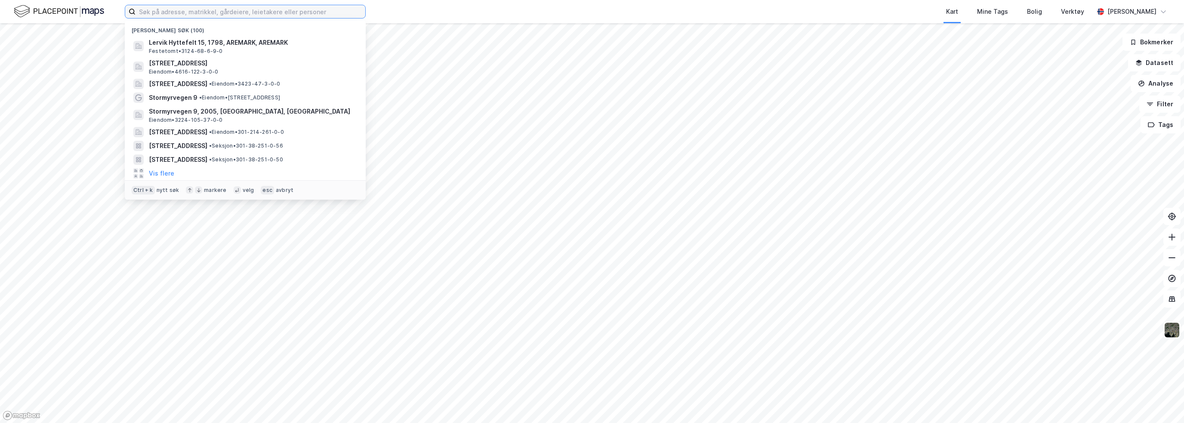 This screenshot has height=423, width=1184. I want to click on span: Seksjon • 301-38-251-0-50, so click(246, 160).